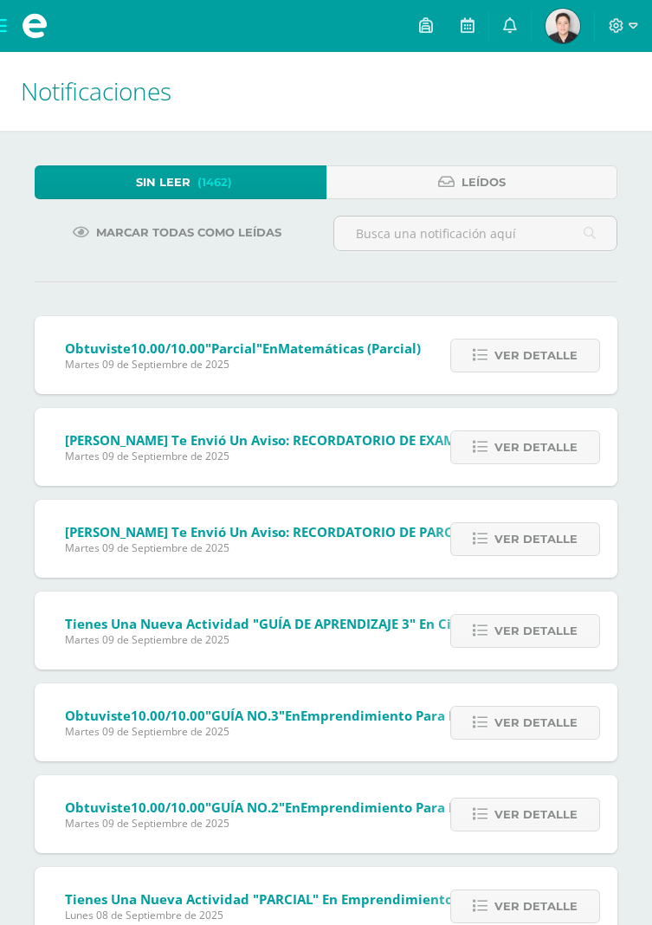  I want to click on span: Tienes una nueva actividad "PARCIAL" En Emprendimiento para la Productividad, so click(333, 899).